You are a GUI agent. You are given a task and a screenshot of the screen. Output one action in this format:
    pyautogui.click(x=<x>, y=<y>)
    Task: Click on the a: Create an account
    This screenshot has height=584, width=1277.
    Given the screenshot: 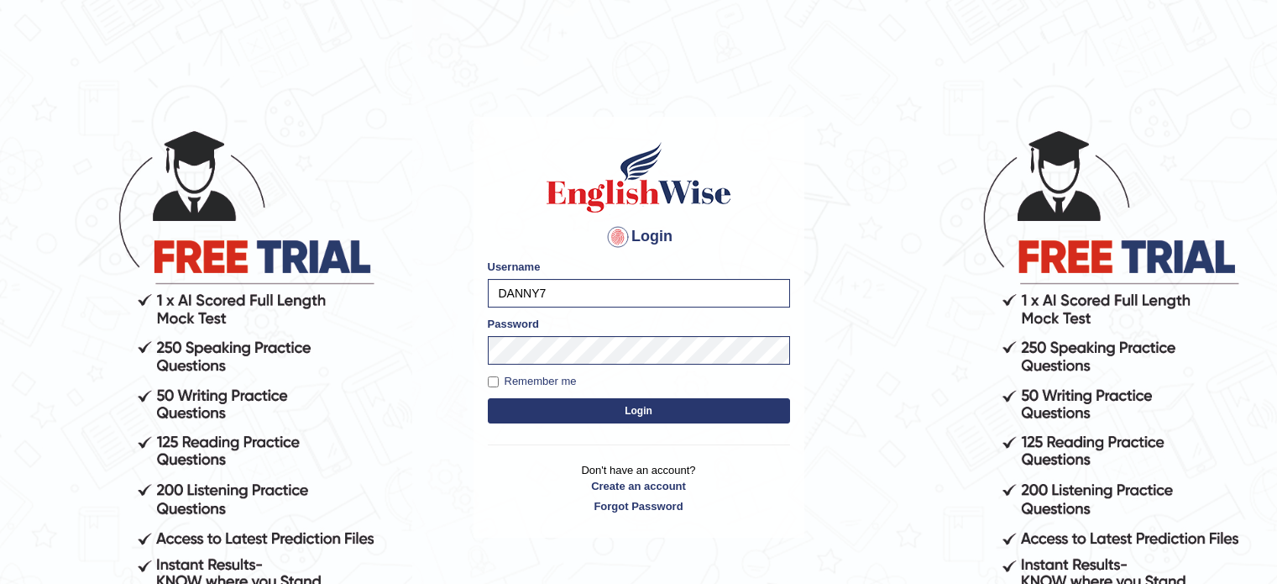 What is the action you would take?
    pyautogui.click(x=639, y=485)
    